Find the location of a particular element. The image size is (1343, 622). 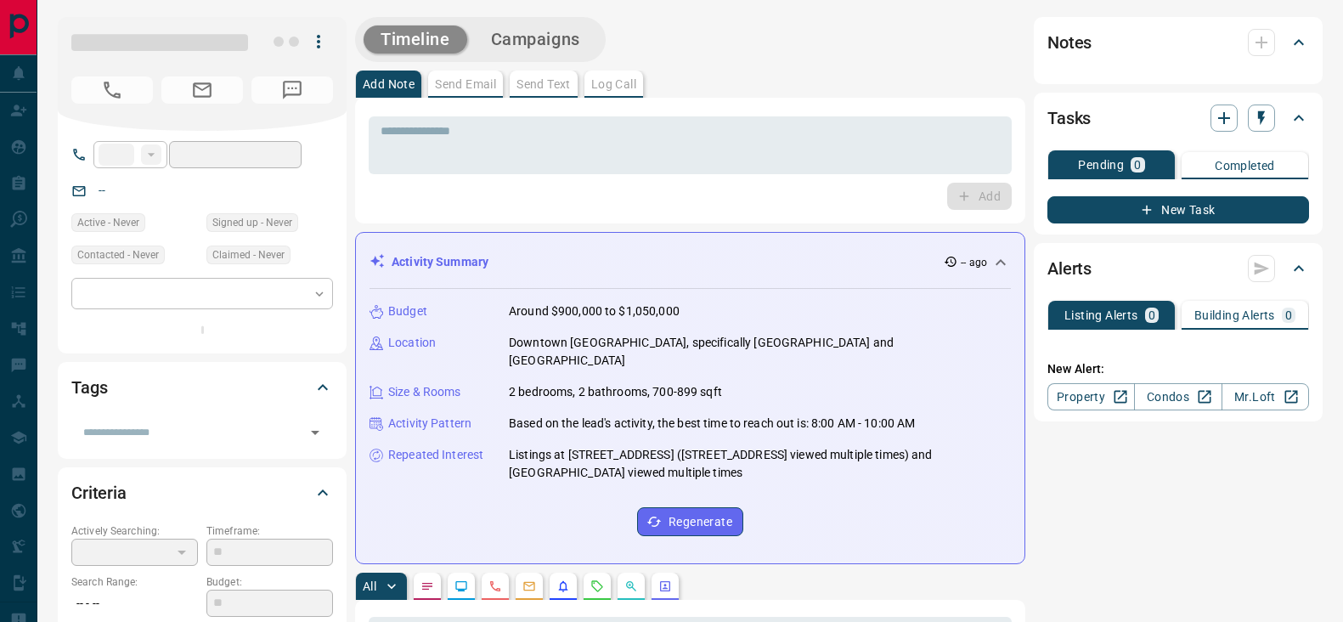

p: Add Note is located at coordinates (388, 84).